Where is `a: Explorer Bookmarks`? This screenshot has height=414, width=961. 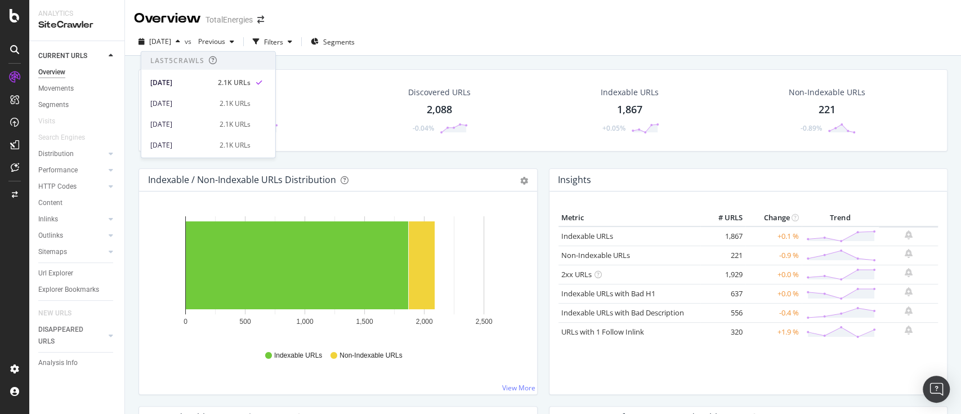
a: Explorer Bookmarks is located at coordinates (77, 289).